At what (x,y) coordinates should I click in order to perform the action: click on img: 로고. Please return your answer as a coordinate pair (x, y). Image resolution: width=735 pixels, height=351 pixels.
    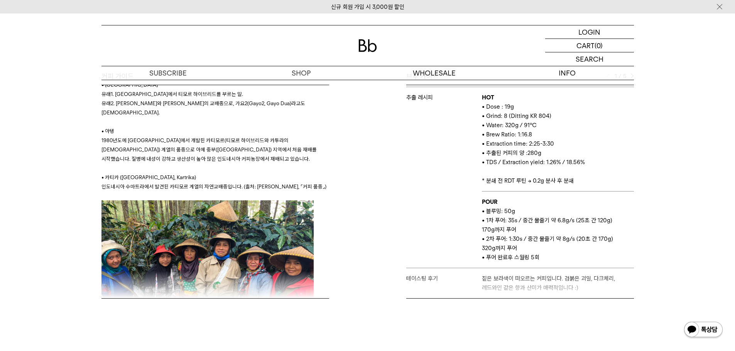
    Looking at the image, I should click on (368, 46).